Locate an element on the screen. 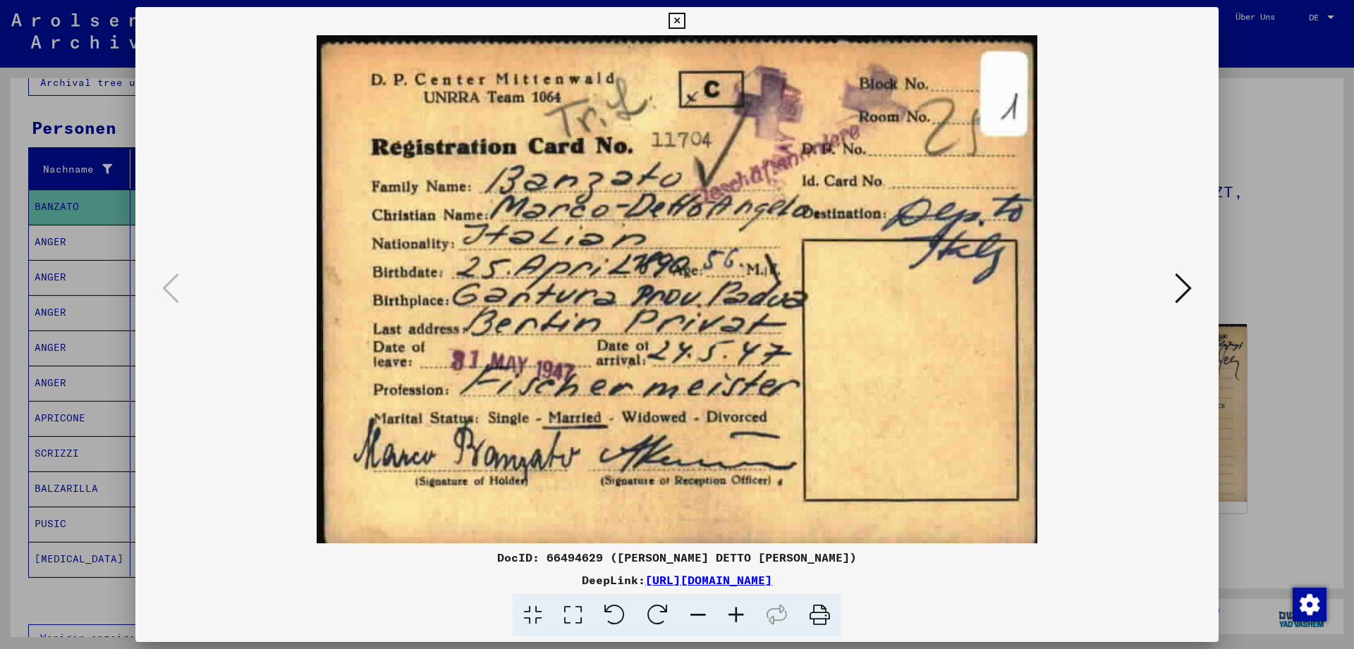 Image resolution: width=1354 pixels, height=649 pixels. img: Zustimmung ändern is located at coordinates (1309, 605).